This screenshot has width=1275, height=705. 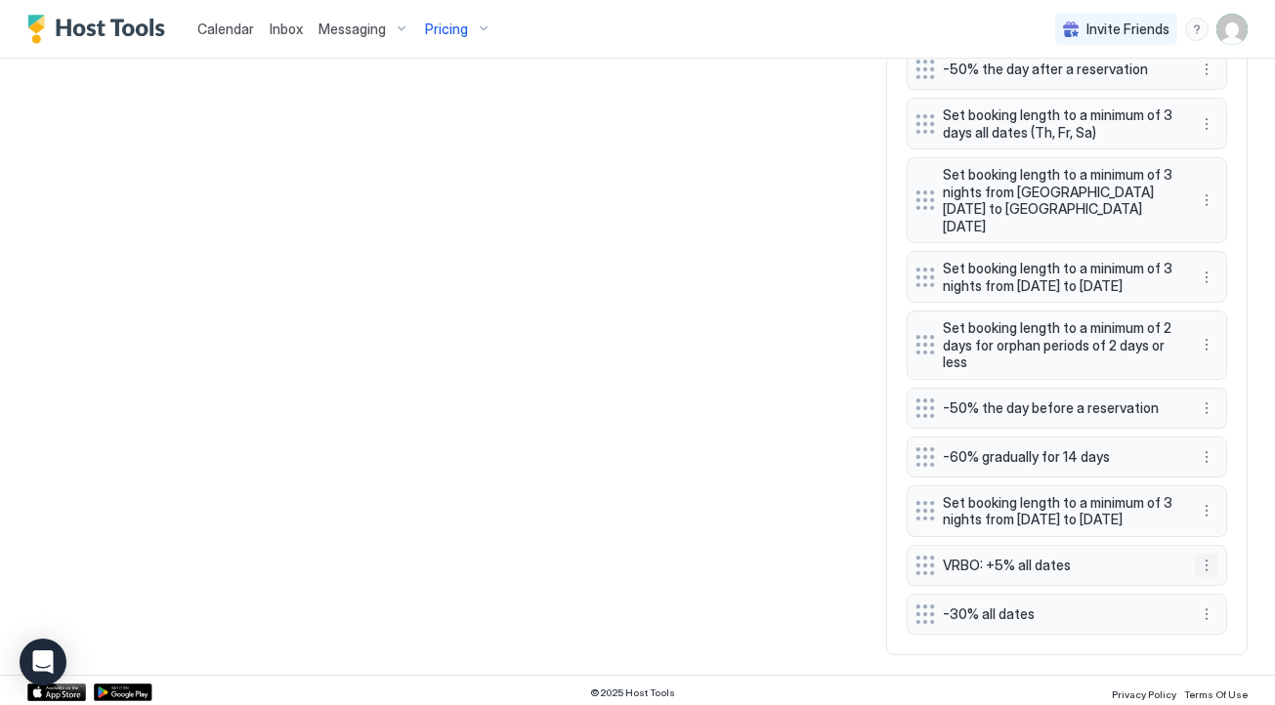 What do you see at coordinates (1128, 29) in the screenshot?
I see `span: Invite Friends` at bounding box center [1128, 29].